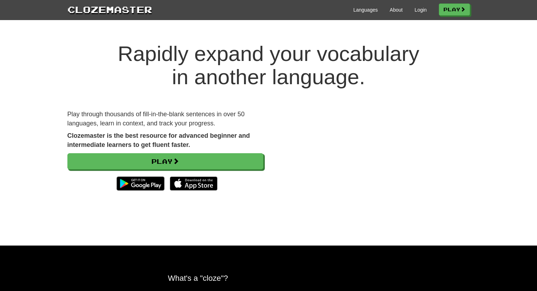 This screenshot has height=291, width=537. Describe the element at coordinates (158, 140) in the screenshot. I see `strong: Clozemaster is the best resource for advanced beginner and intermediate learners to get fluent fa...` at that location.